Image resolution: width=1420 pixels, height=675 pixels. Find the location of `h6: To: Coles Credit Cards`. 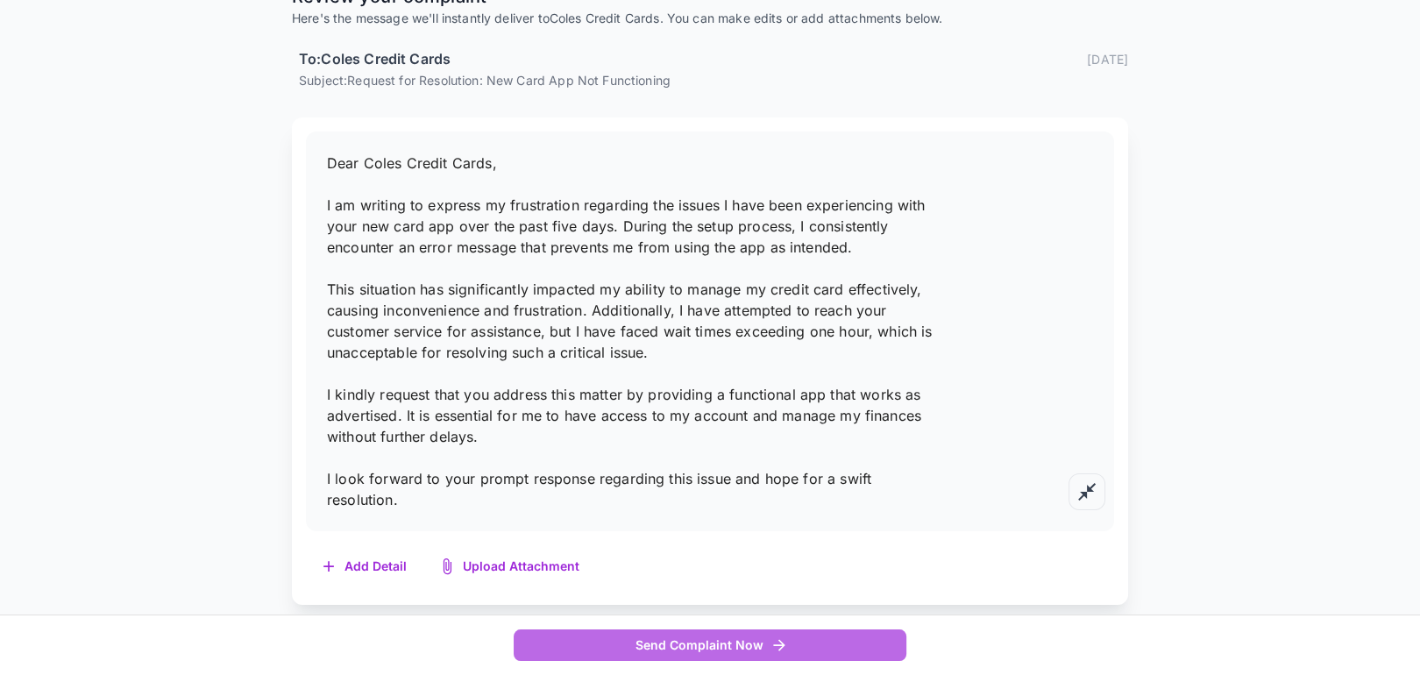

h6: To: Coles Credit Cards is located at coordinates (374, 60).